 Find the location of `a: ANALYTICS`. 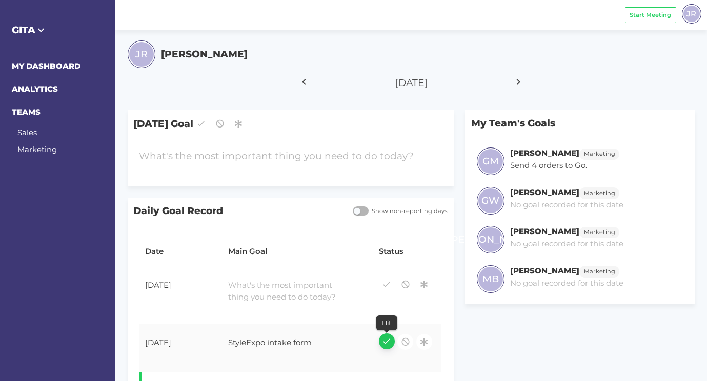

a: ANALYTICS is located at coordinates (35, 89).